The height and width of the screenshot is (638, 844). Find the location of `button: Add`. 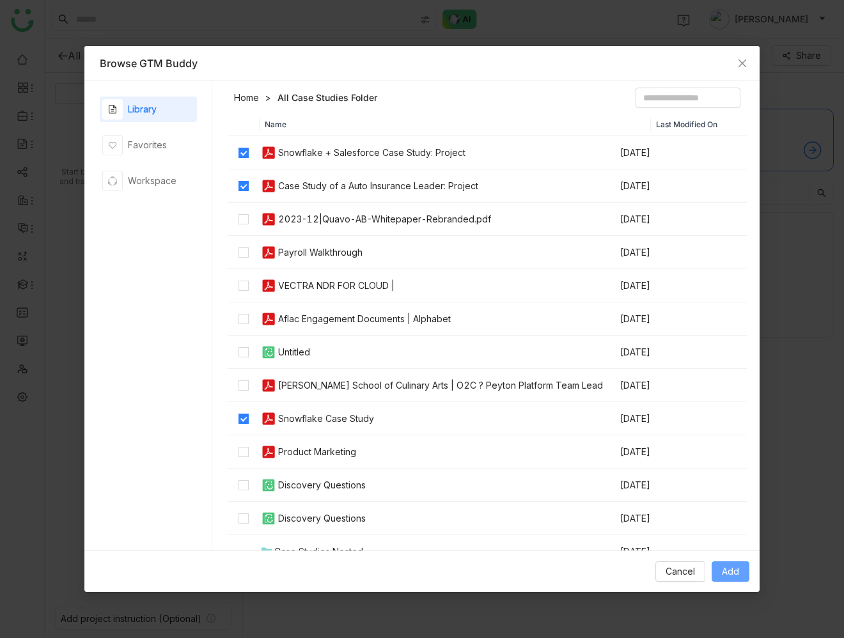

button: Add is located at coordinates (730, 572).